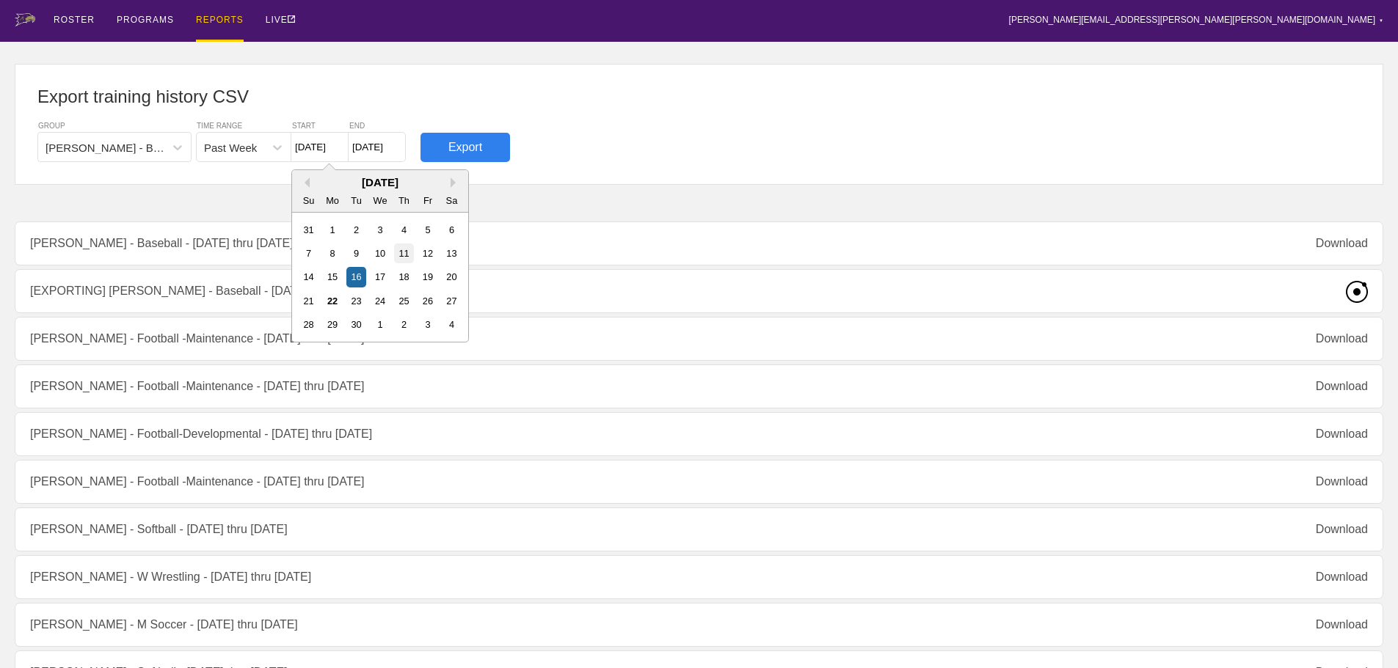 Image resolution: width=1398 pixels, height=668 pixels. Describe the element at coordinates (404, 253) in the screenshot. I see `div: day-11` at that location.